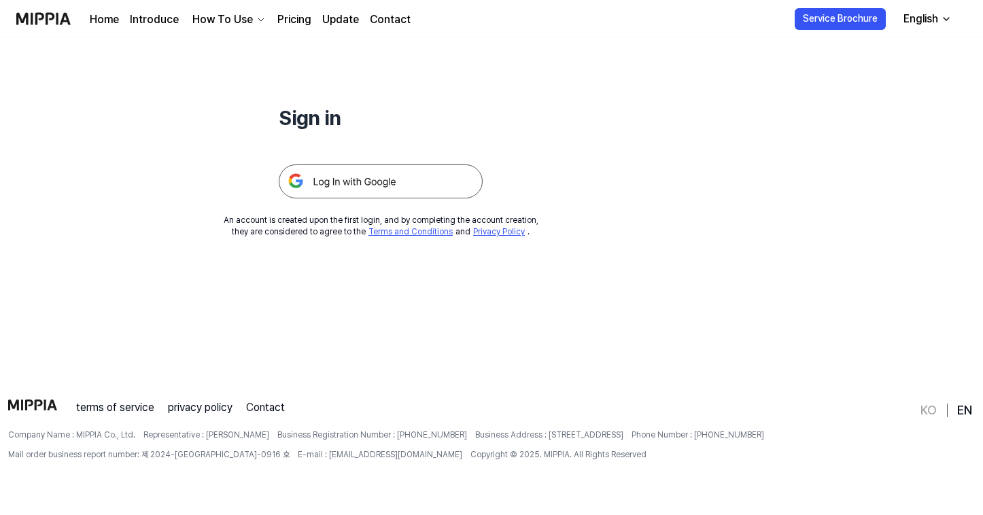 Image resolution: width=983 pixels, height=515 pixels. Describe the element at coordinates (926, 19) in the screenshot. I see `button: English` at that location.